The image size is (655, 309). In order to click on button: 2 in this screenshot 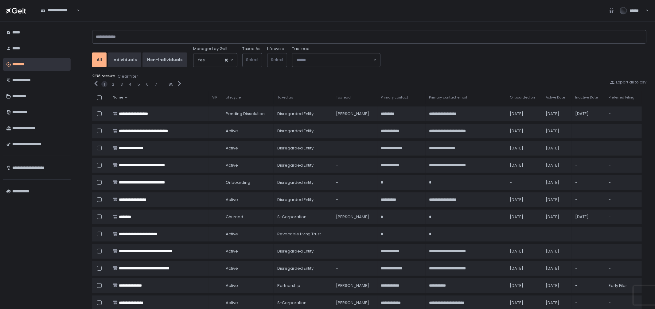, I will do `click(113, 84)`.